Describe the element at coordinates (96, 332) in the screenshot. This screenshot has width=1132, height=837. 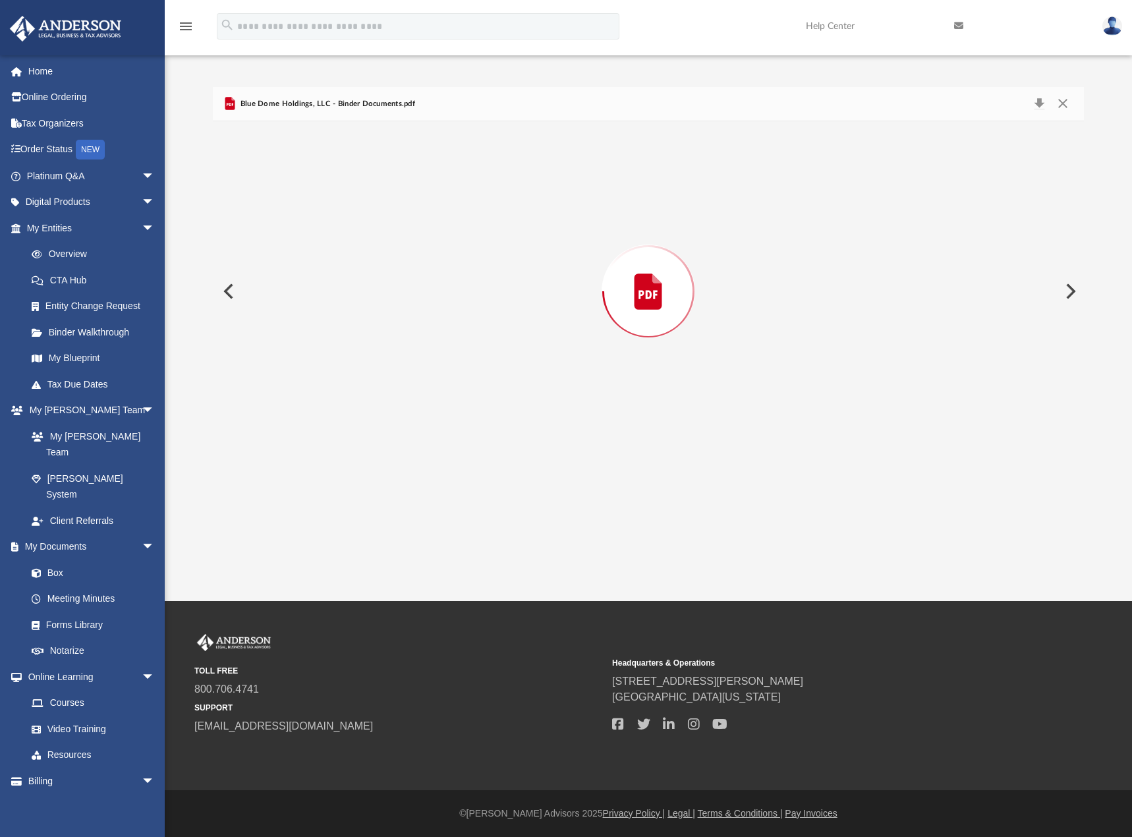
I see `a: Binder Walkthrough` at that location.